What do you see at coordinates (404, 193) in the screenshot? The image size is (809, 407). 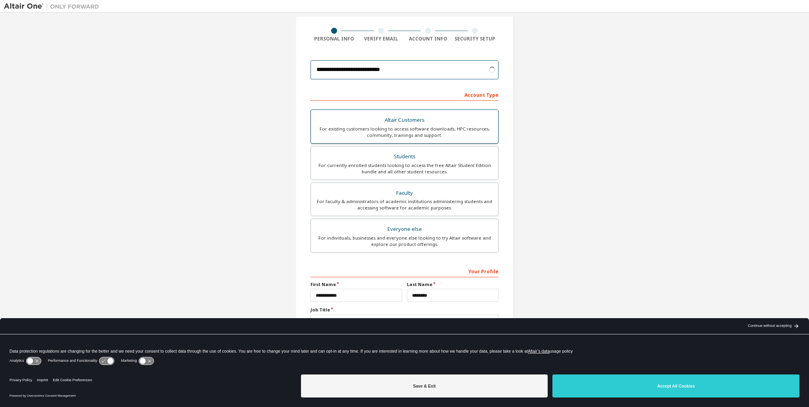 I see `div: Faculty` at bounding box center [404, 193].